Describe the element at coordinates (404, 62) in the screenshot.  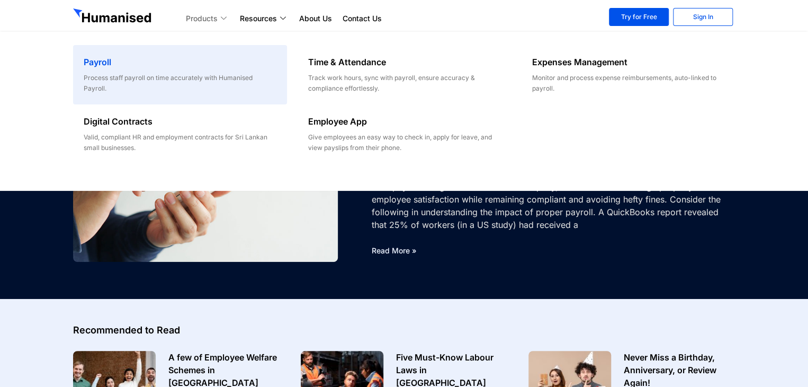
I see `h6: Time & Attendance` at that location.